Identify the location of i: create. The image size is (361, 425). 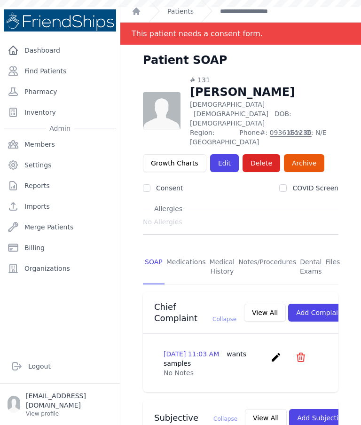
(276, 358).